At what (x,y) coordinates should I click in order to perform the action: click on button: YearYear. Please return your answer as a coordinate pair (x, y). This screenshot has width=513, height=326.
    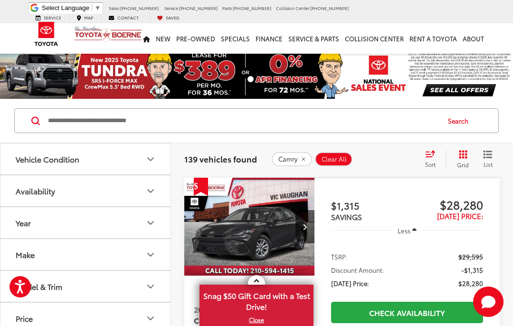
    Looking at the image, I should click on (86, 222).